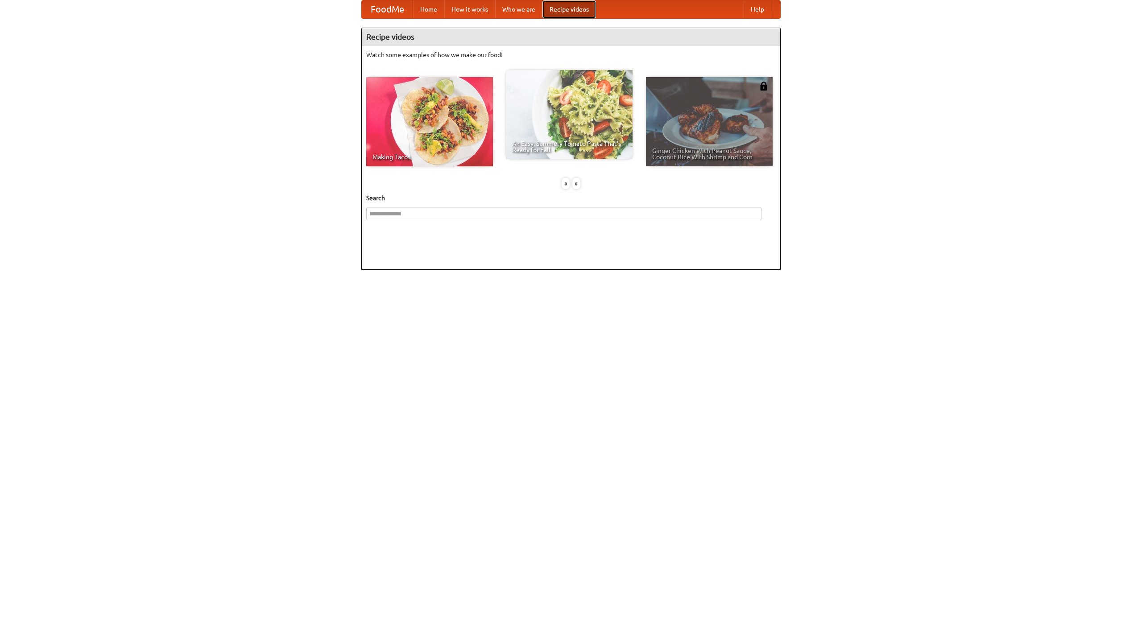  What do you see at coordinates (519, 9) in the screenshot?
I see `a: Who we are` at bounding box center [519, 9].